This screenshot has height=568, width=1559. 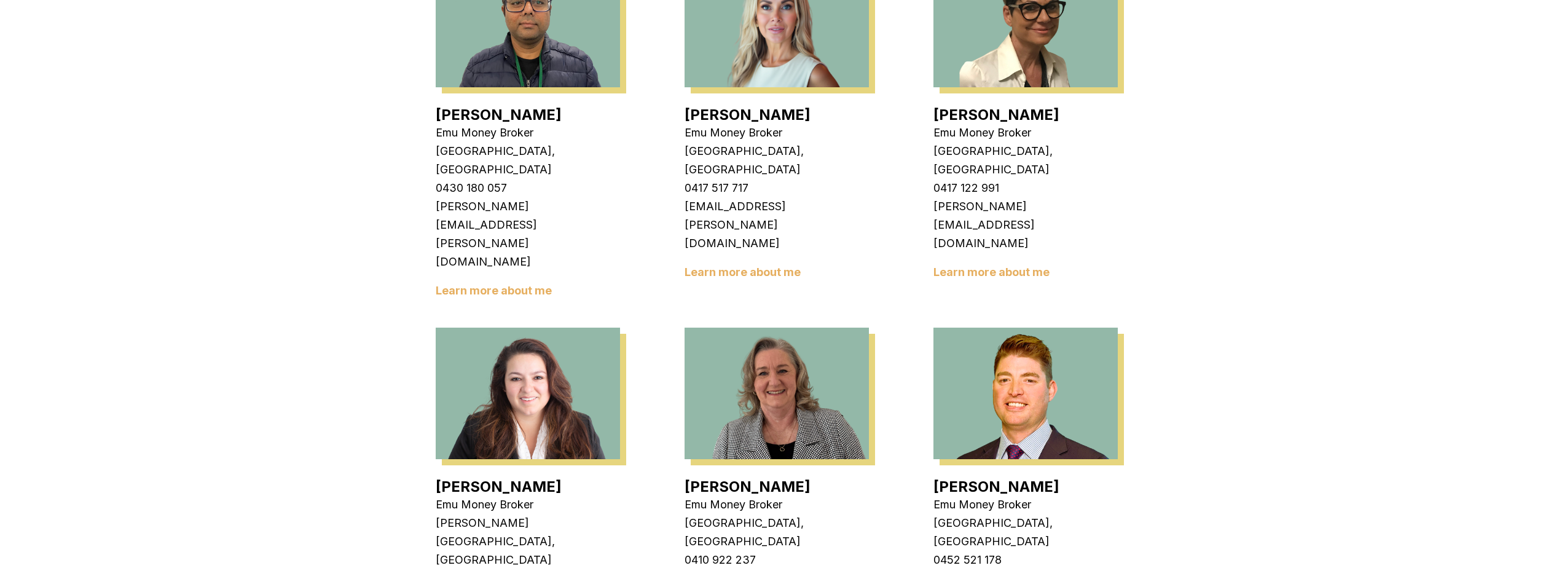 What do you see at coordinates (777, 393) in the screenshot?
I see `img: Robyn Adams` at bounding box center [777, 393].